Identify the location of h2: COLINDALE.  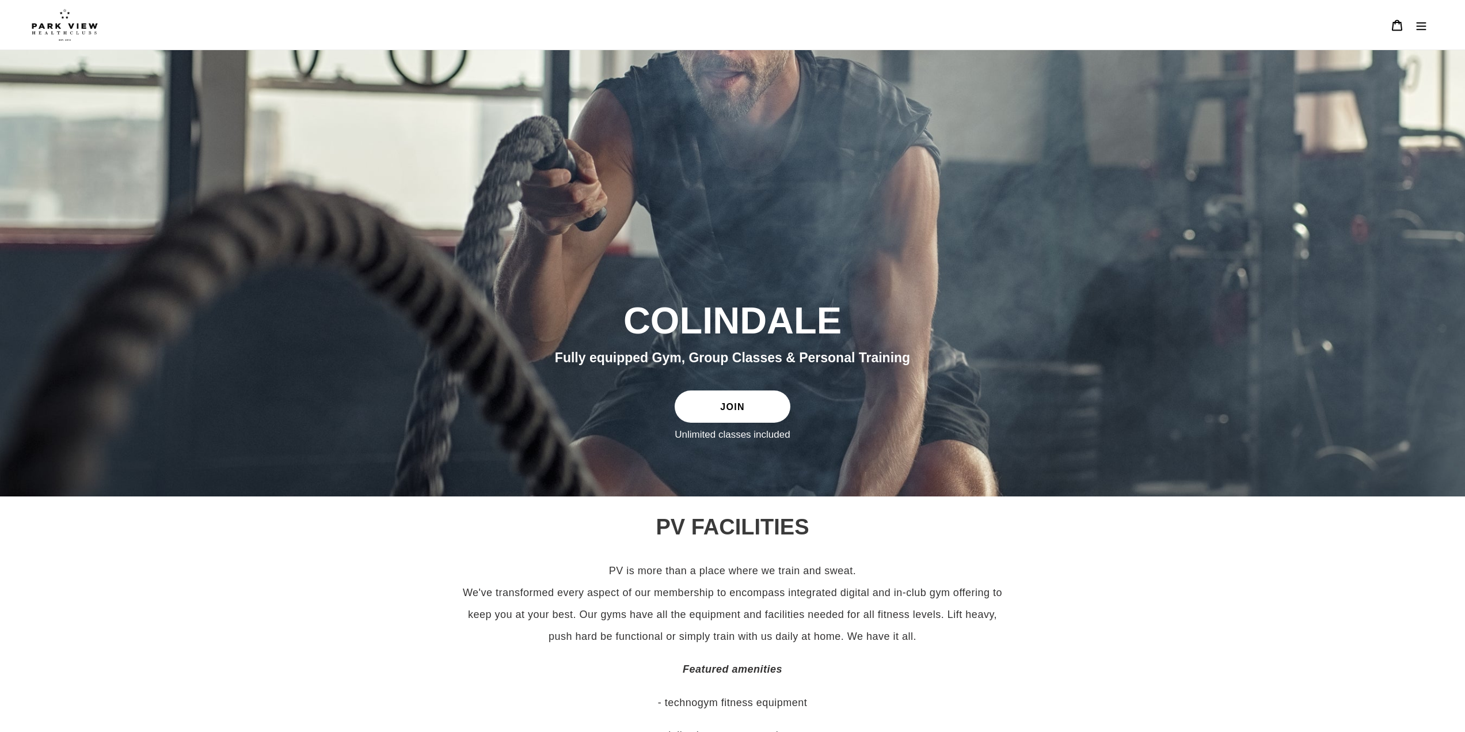
(733, 321).